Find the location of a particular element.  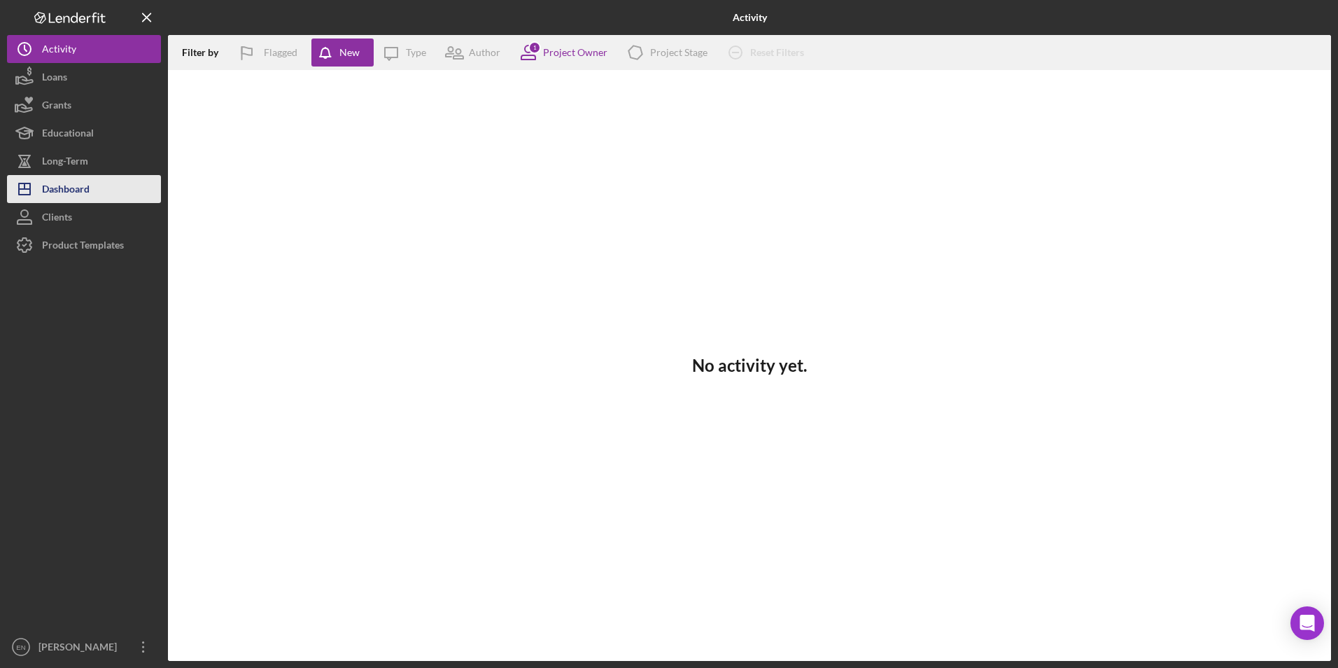

div: Reset Filters is located at coordinates (777, 53).